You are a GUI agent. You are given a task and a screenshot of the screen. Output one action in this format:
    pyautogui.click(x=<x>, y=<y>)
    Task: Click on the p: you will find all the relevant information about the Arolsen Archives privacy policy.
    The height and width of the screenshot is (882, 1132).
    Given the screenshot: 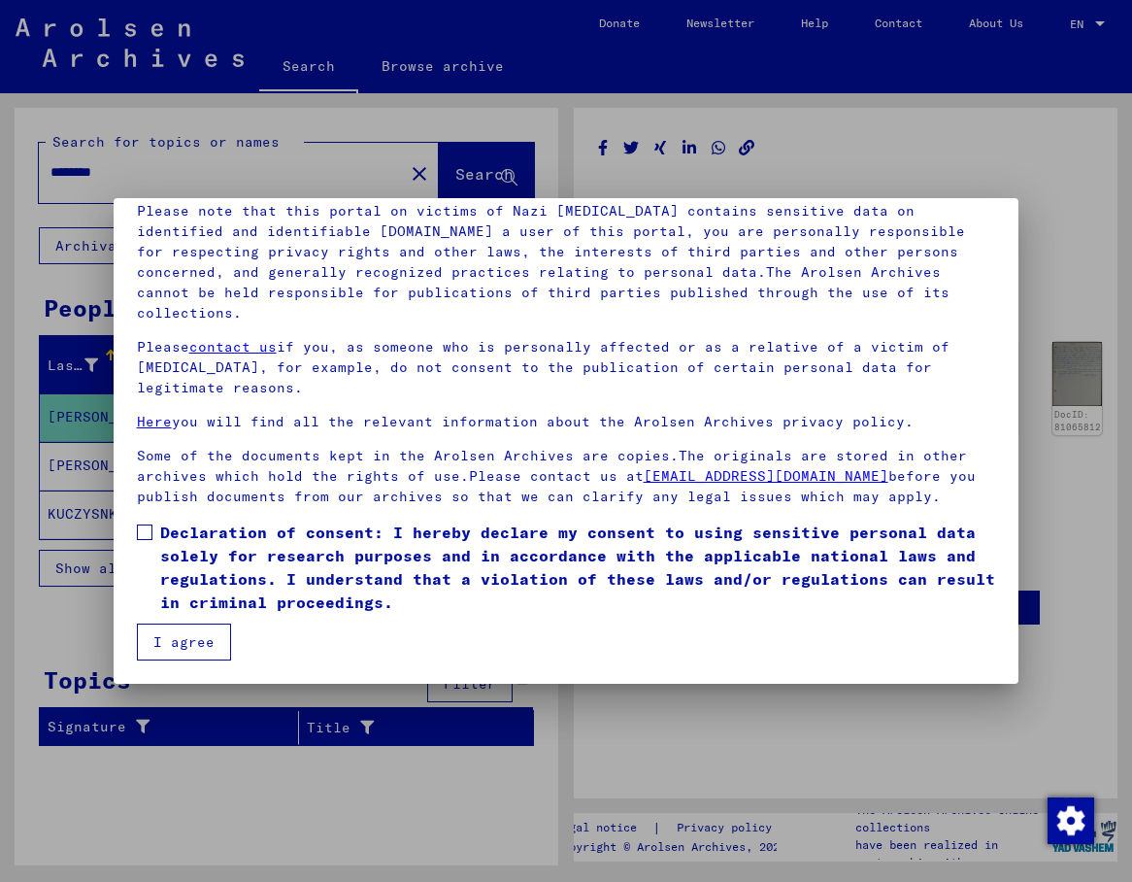 What is the action you would take?
    pyautogui.click(x=566, y=422)
    